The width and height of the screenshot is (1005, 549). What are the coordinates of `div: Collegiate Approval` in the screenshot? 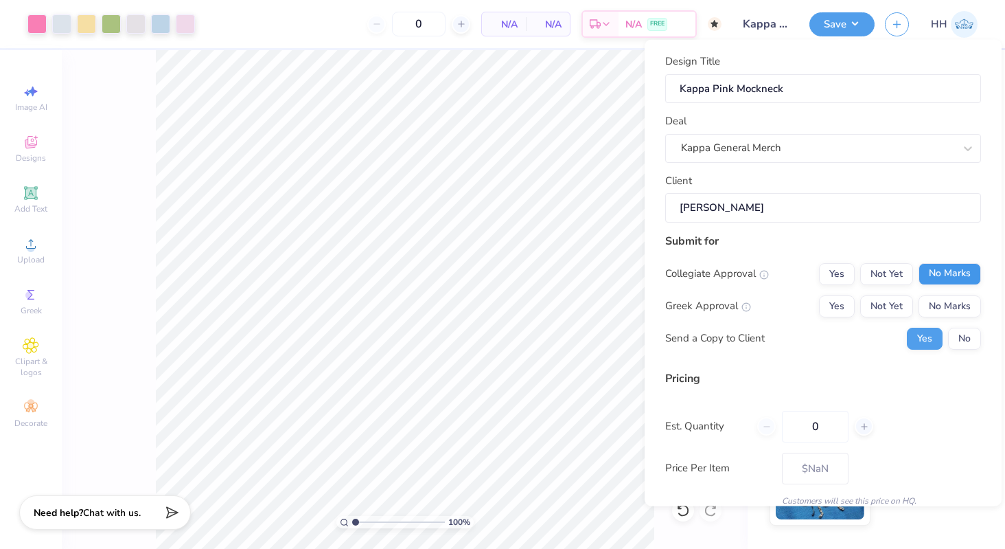 It's located at (717, 273).